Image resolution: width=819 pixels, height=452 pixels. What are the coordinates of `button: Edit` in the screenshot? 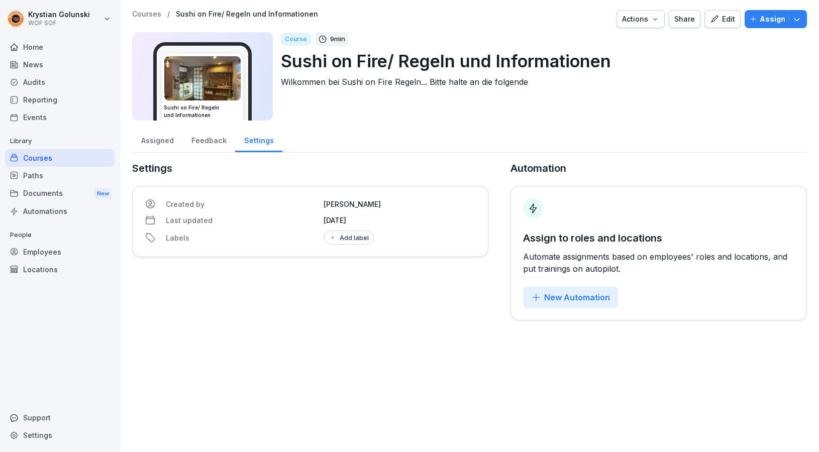 It's located at (722, 19).